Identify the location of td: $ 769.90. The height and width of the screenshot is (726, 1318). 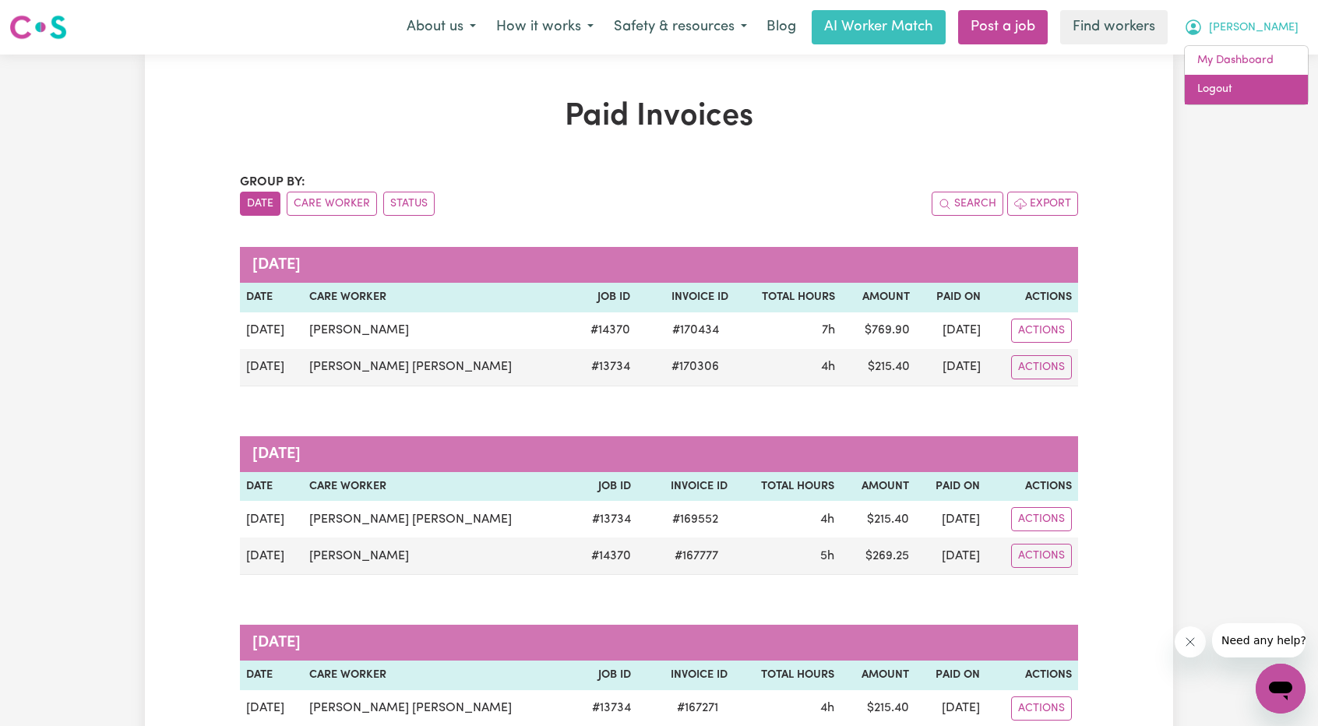
(879, 330).